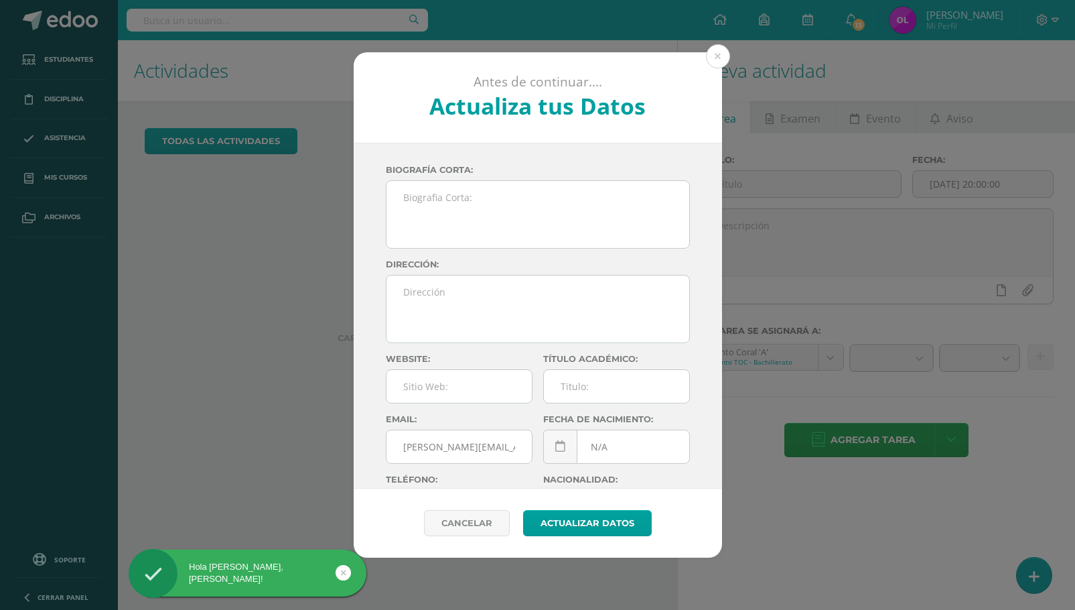 The width and height of the screenshot is (1075, 610). I want to click on label: Fecha de nacimiento:, so click(616, 419).